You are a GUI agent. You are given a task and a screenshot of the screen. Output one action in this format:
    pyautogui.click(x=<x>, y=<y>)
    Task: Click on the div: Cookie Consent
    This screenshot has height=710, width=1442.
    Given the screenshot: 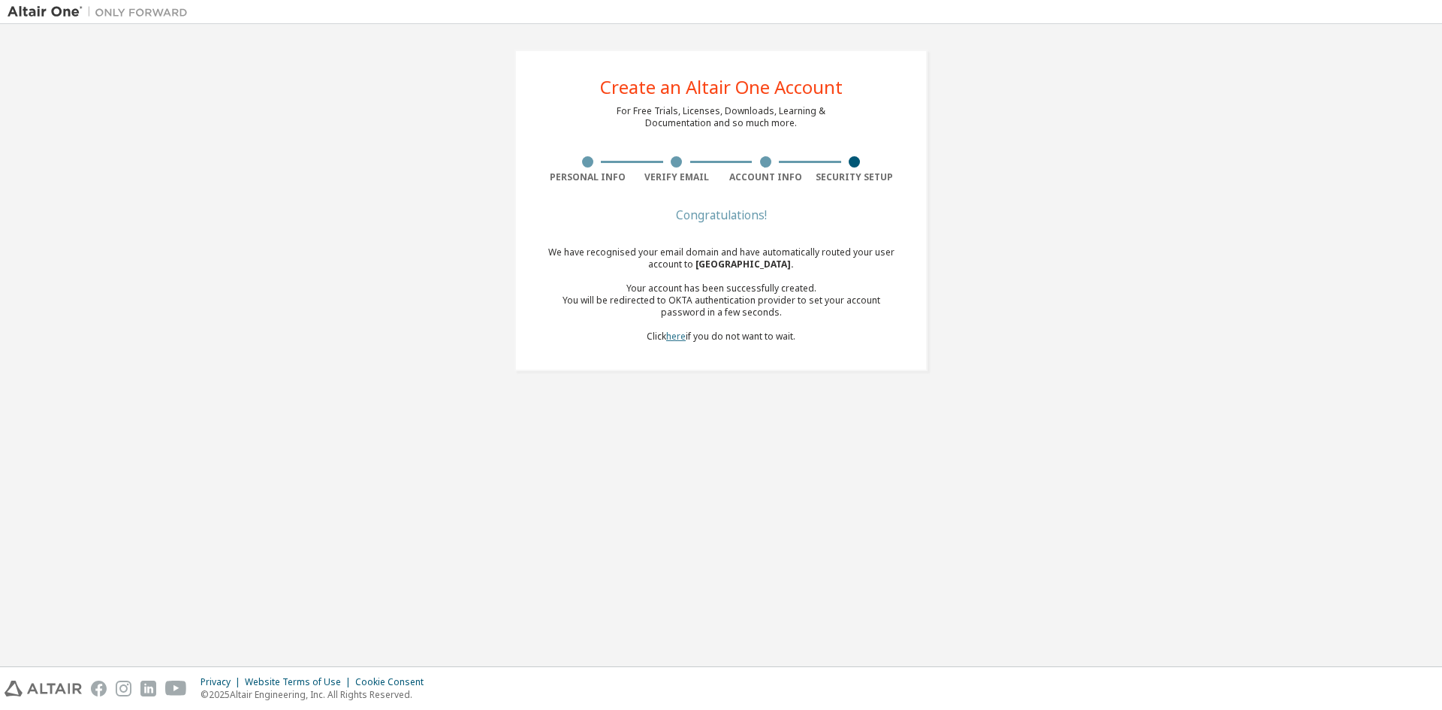 What is the action you would take?
    pyautogui.click(x=394, y=682)
    